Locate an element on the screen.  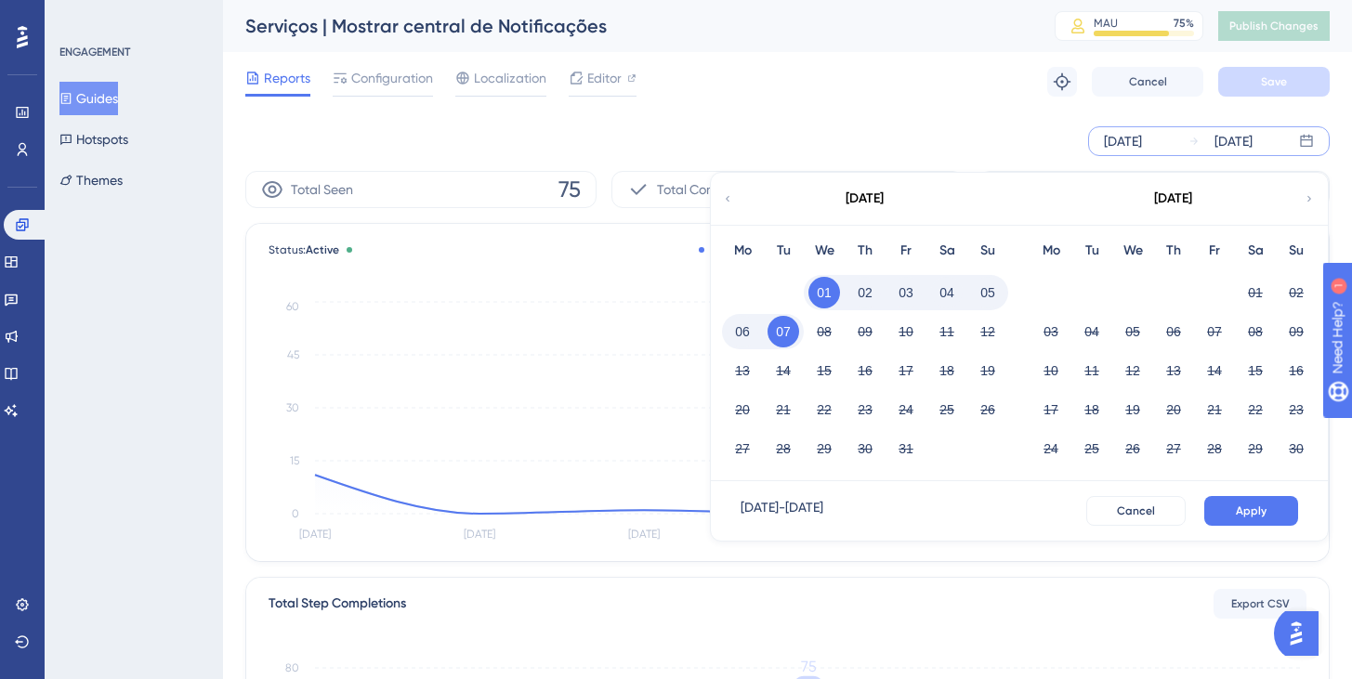
button: 18 is located at coordinates (947, 371).